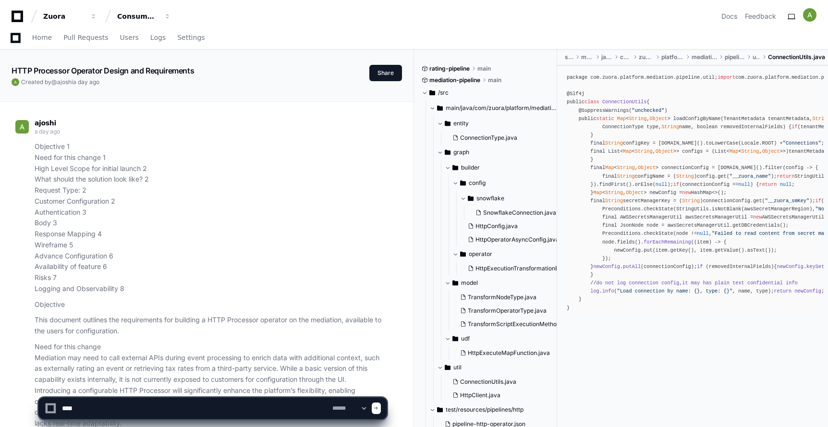  What do you see at coordinates (491, 198) in the screenshot?
I see `span: snowflake` at bounding box center [491, 198].